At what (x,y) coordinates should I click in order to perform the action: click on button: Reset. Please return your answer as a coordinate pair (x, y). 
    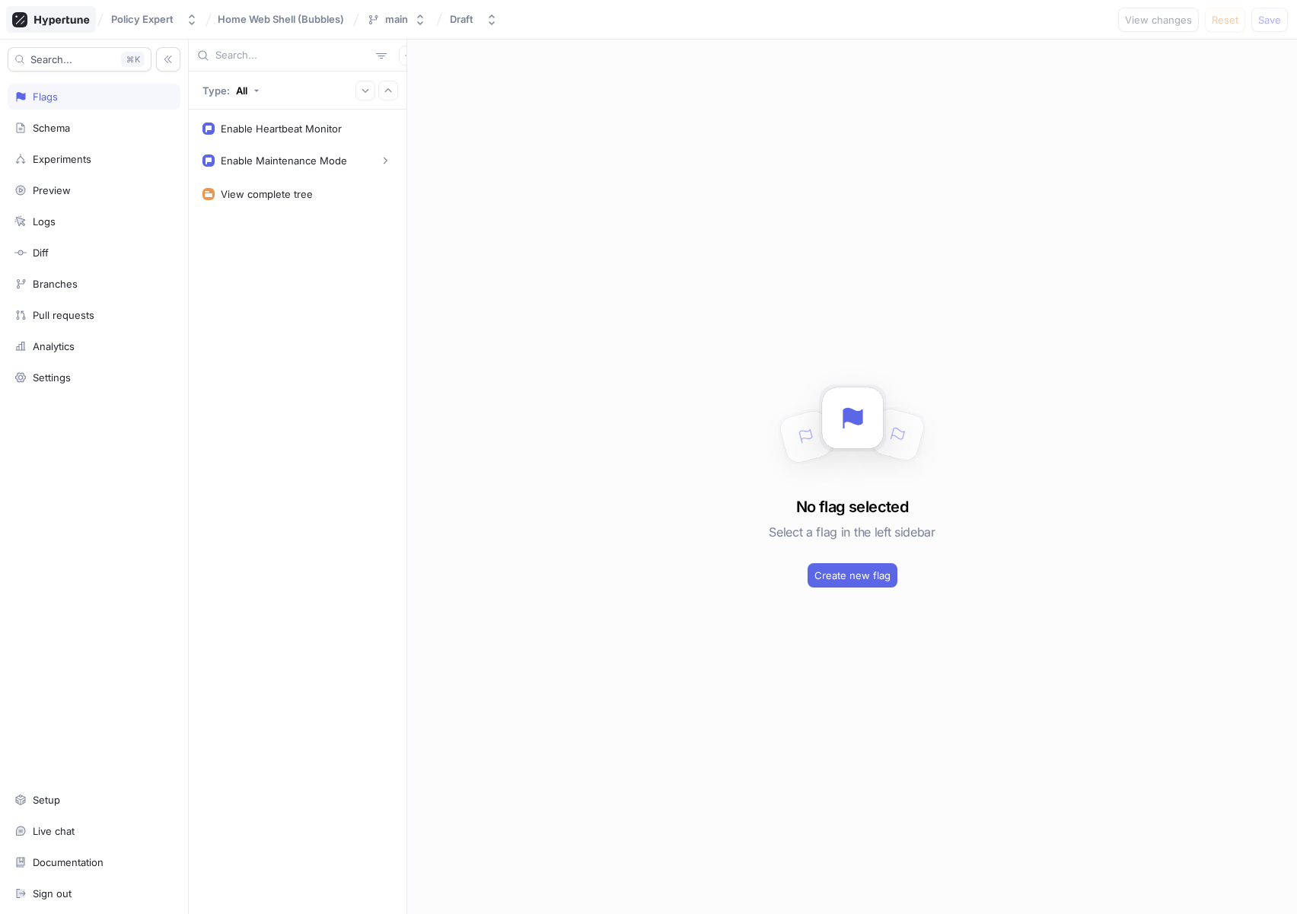
    Looking at the image, I should click on (1225, 20).